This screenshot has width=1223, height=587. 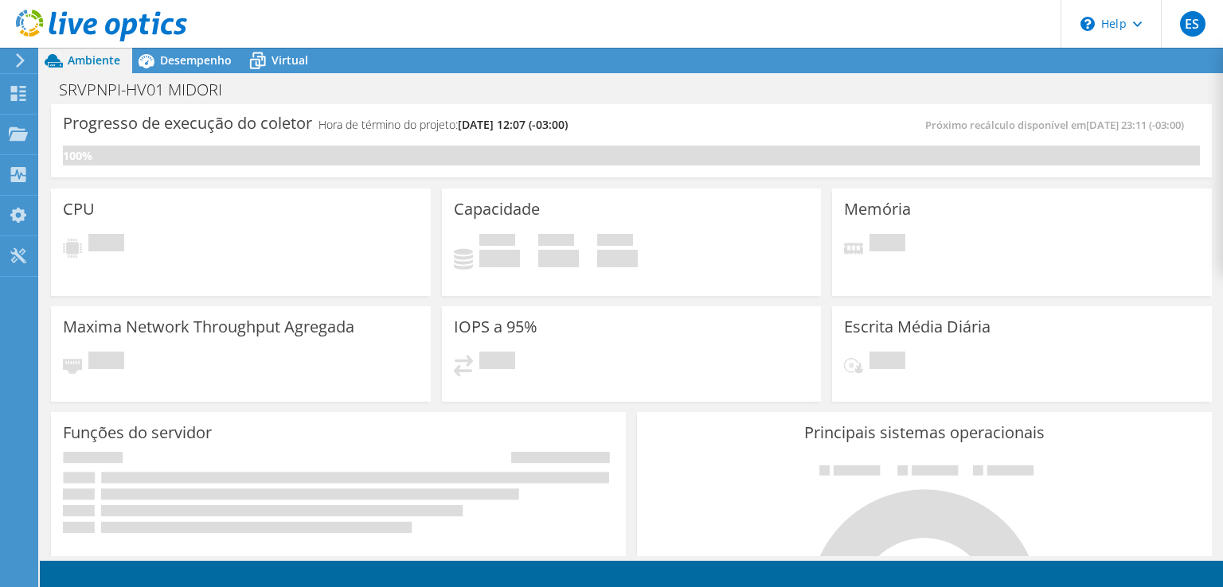 What do you see at coordinates (497, 209) in the screenshot?
I see `h3: Capacidade` at bounding box center [497, 209].